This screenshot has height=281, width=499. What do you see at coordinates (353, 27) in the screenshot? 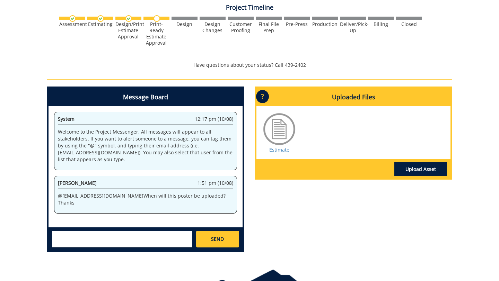
I see `div: Deliver/Pick-Up` at bounding box center [353, 27].